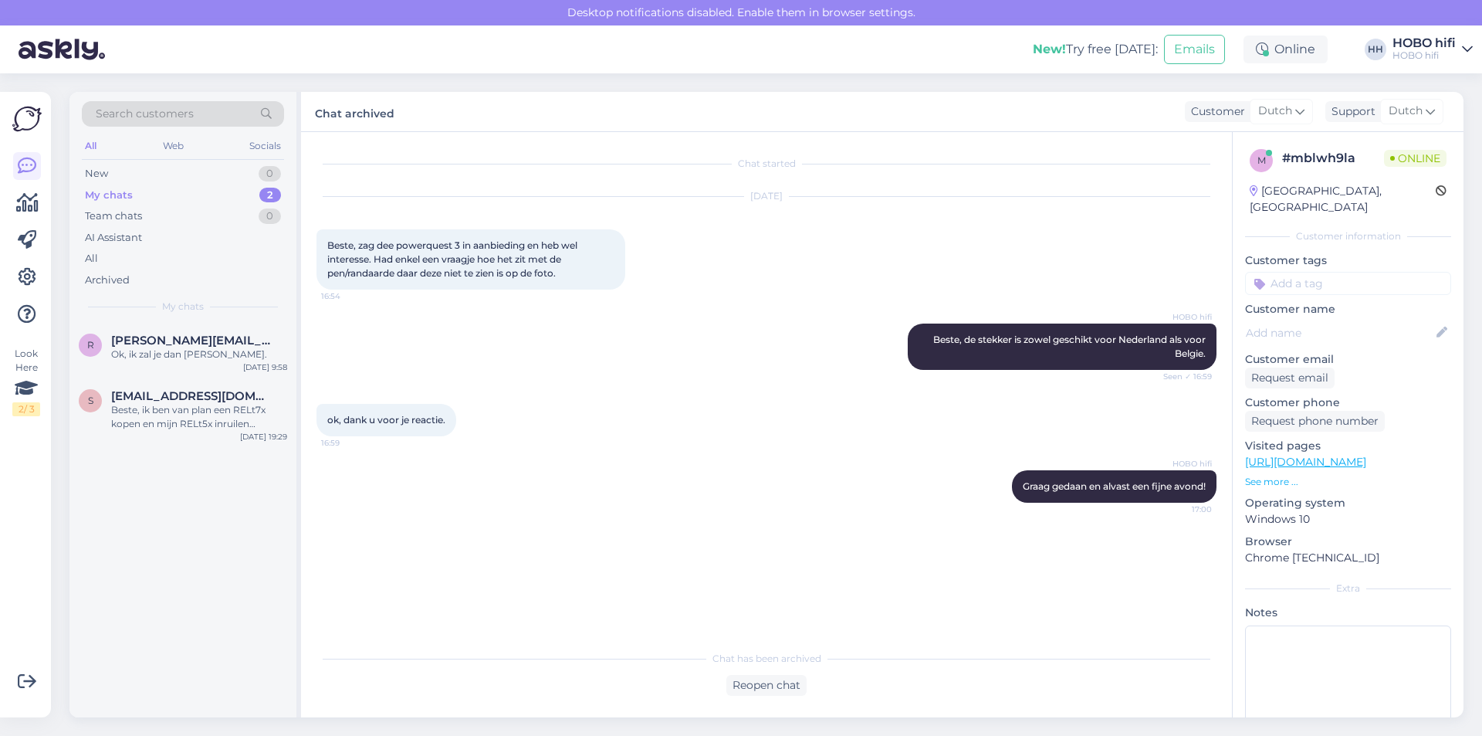 This screenshot has width=1482, height=736. What do you see at coordinates (270, 195) in the screenshot?
I see `div: 2` at bounding box center [270, 195].